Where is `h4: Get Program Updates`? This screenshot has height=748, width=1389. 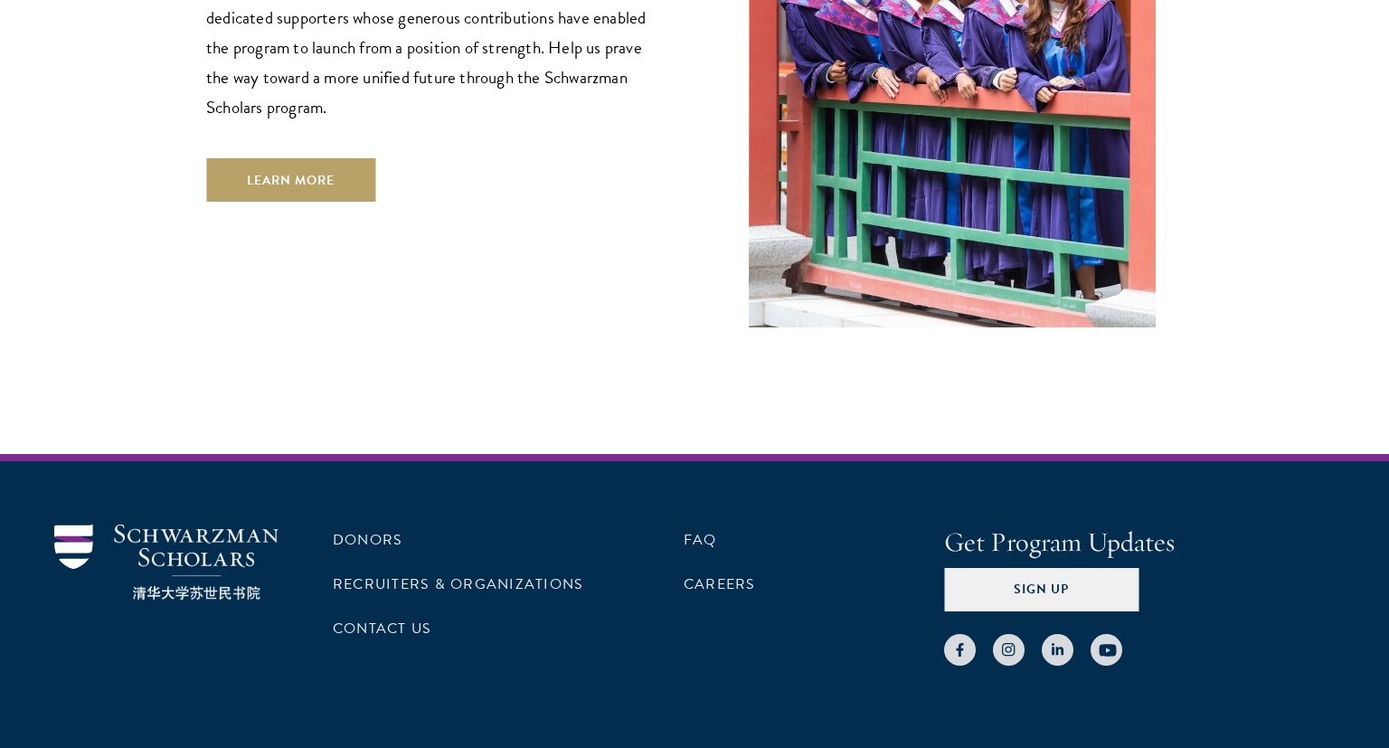 h4: Get Program Updates is located at coordinates (1140, 543).